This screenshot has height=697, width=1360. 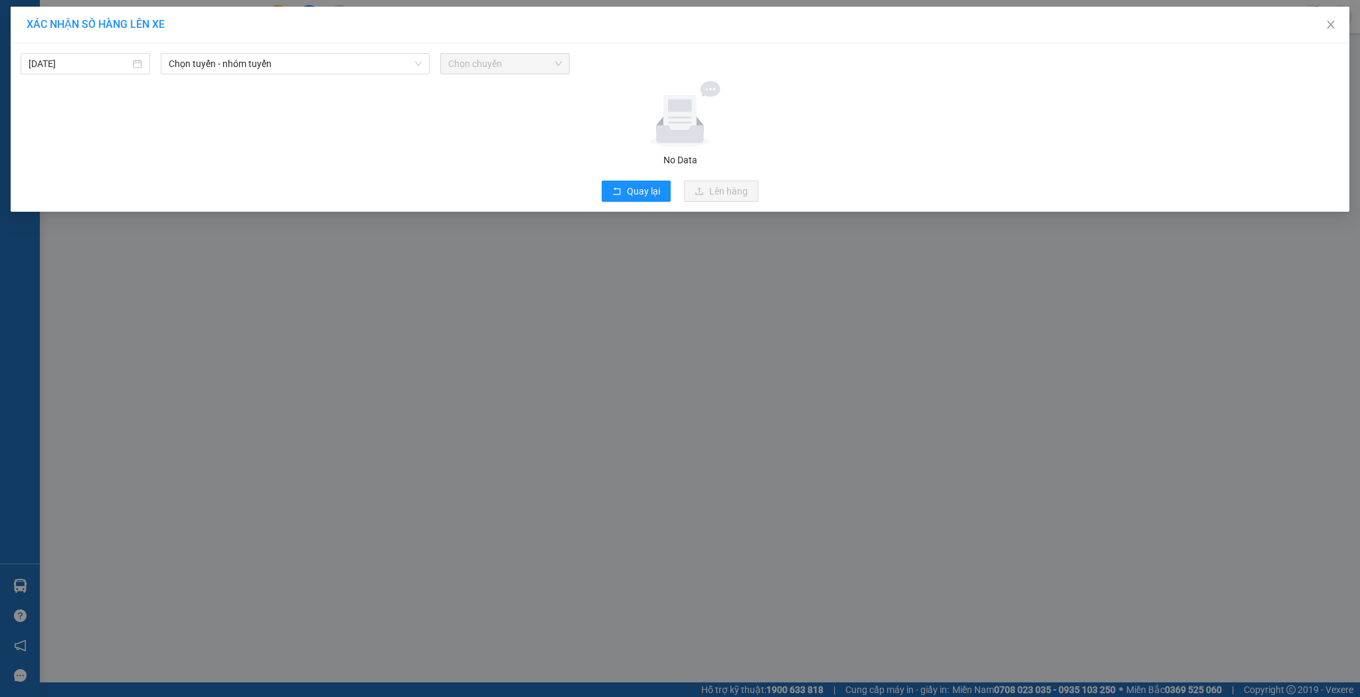 What do you see at coordinates (505, 64) in the screenshot?
I see `span: Chọn chuyến` at bounding box center [505, 64].